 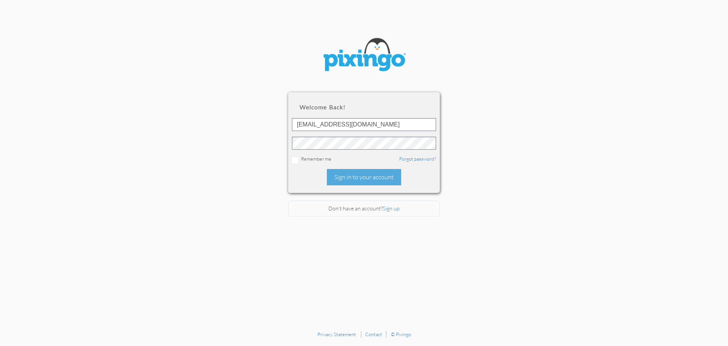 I want to click on a: Privacy Statement, so click(x=337, y=334).